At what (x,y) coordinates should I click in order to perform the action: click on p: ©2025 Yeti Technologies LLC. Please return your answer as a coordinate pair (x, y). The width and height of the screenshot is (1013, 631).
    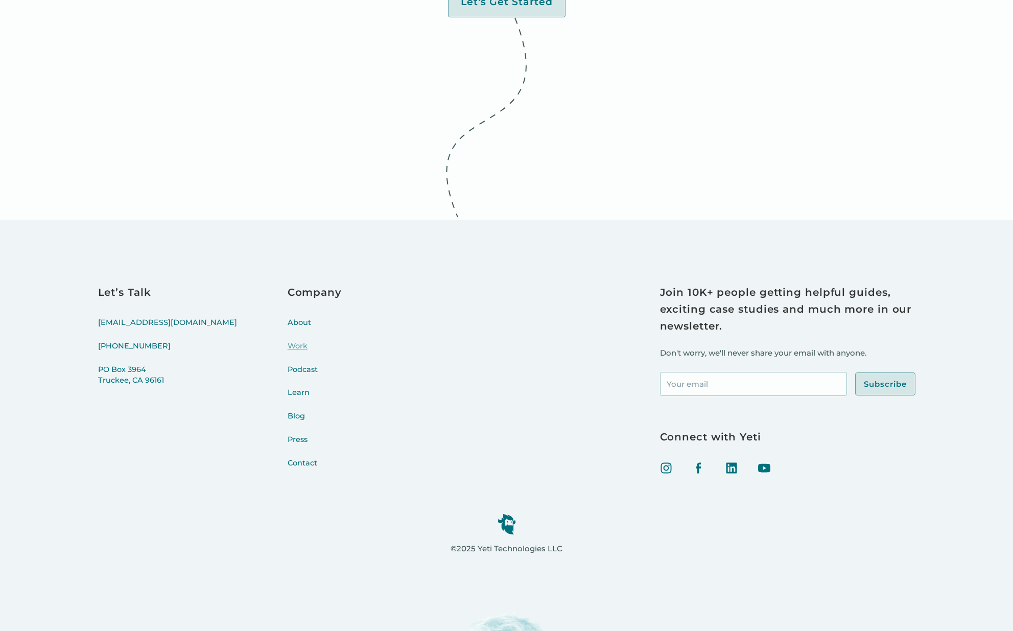
    Looking at the image, I should click on (506, 549).